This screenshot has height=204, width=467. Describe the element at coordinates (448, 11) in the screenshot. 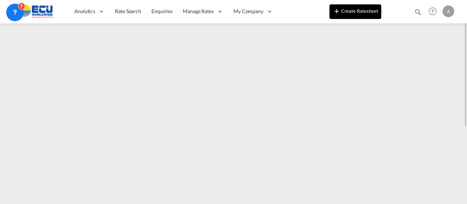

I see `div: A` at that location.